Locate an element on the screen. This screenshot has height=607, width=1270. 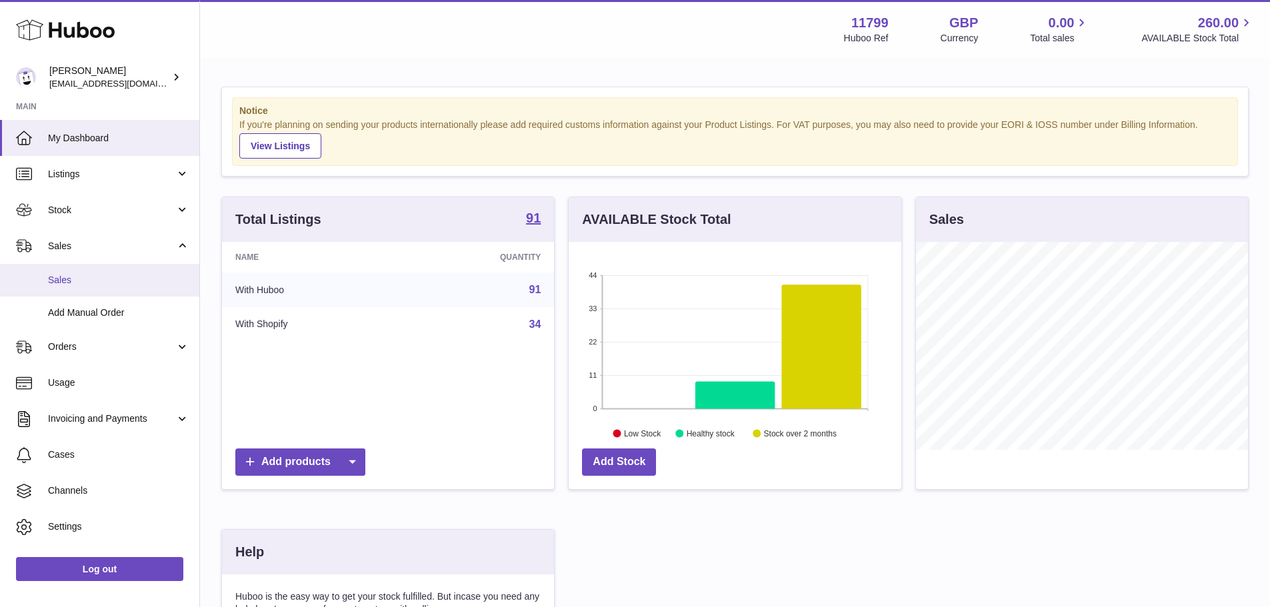
span: My Dashboard is located at coordinates (119, 138).